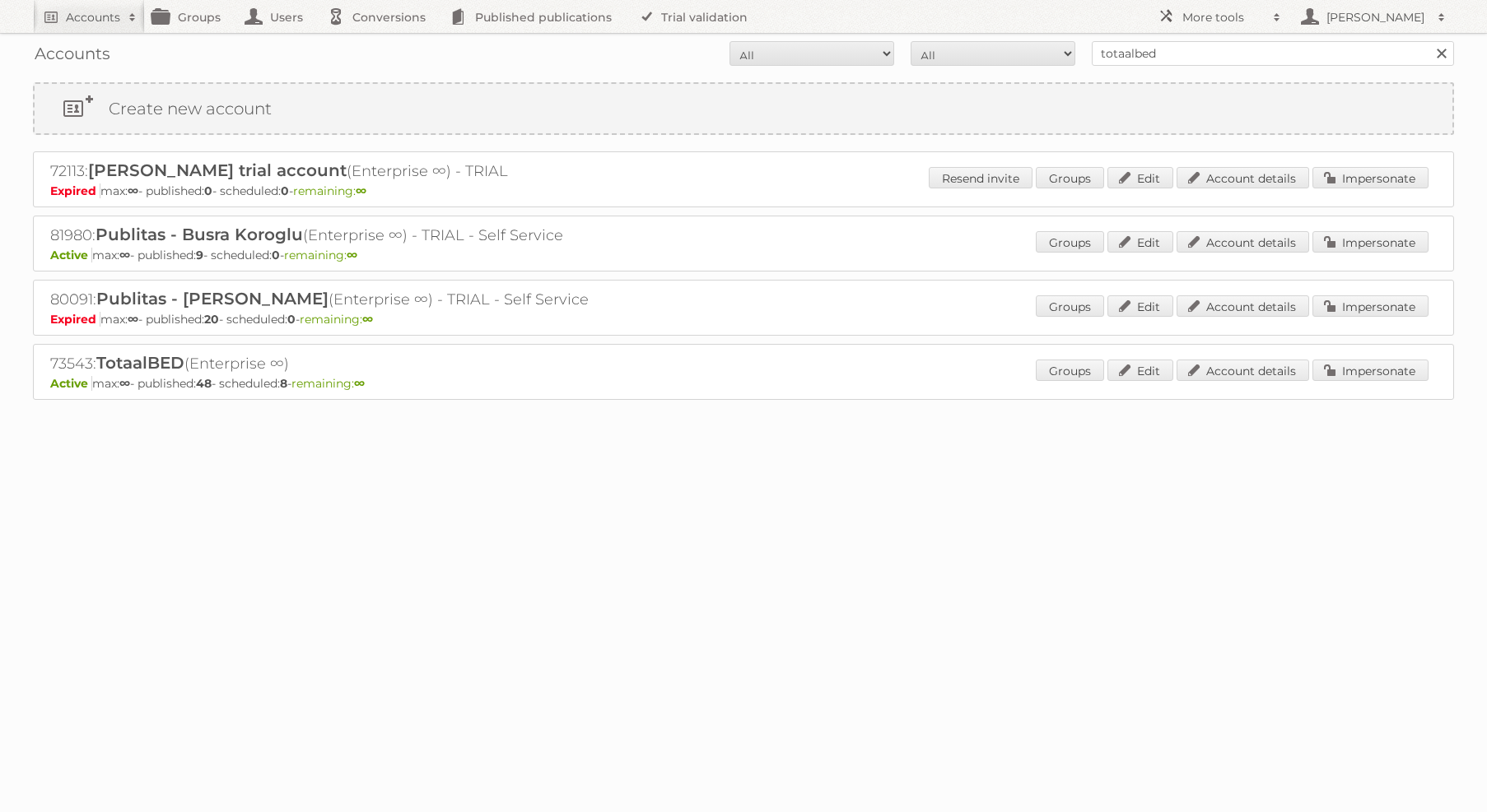 The image size is (1487, 812). What do you see at coordinates (199, 234) in the screenshot?
I see `span: Publitas - Busra Koroglu` at bounding box center [199, 234].